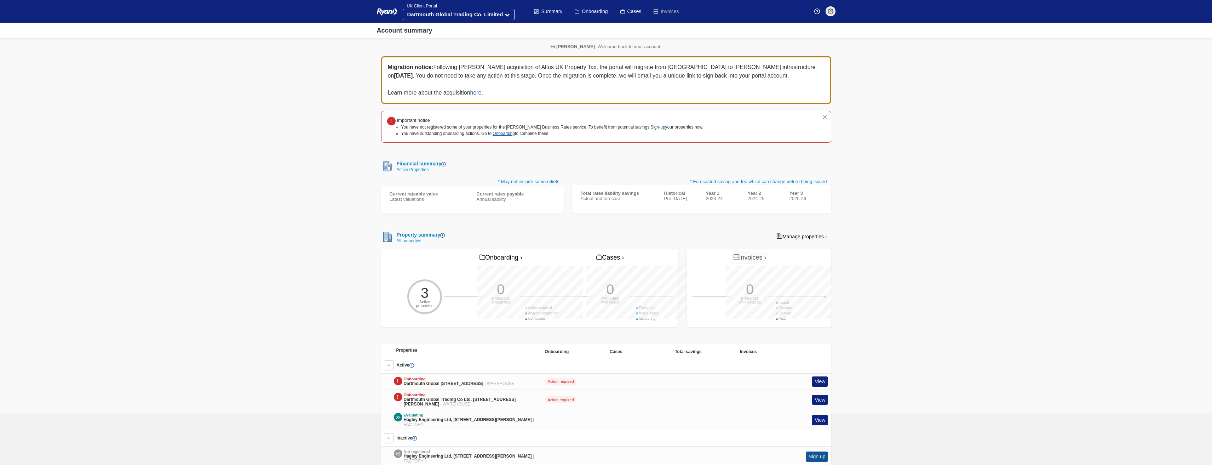  Describe the element at coordinates (550, 120) in the screenshot. I see `div: Important notice` at that location.